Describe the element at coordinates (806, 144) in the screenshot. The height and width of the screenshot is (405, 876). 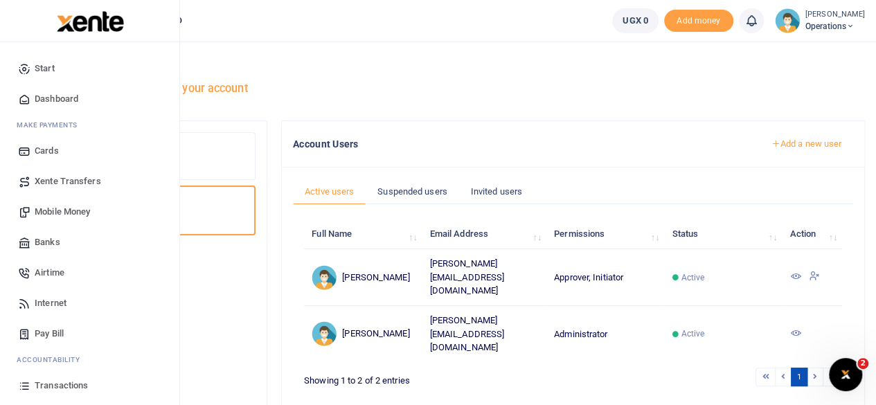
I see `a: Add a new user` at that location.